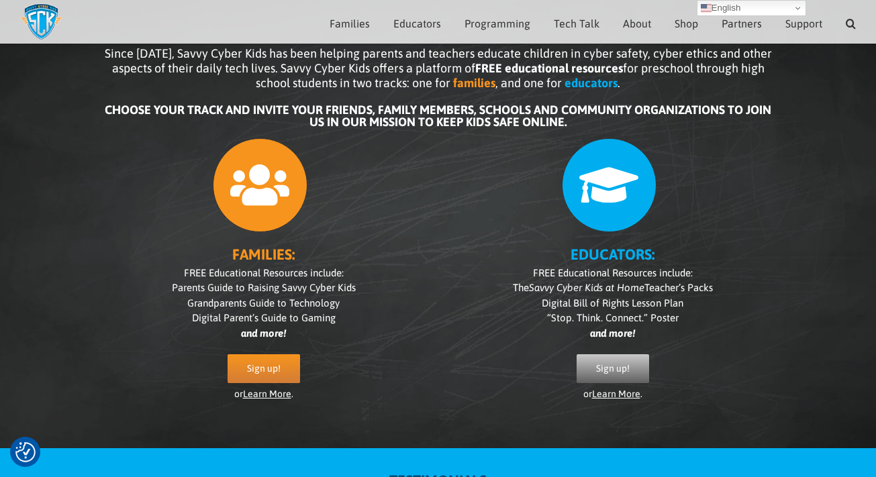 This screenshot has width=876, height=477. Describe the element at coordinates (706, 8) in the screenshot. I see `img: en` at that location.